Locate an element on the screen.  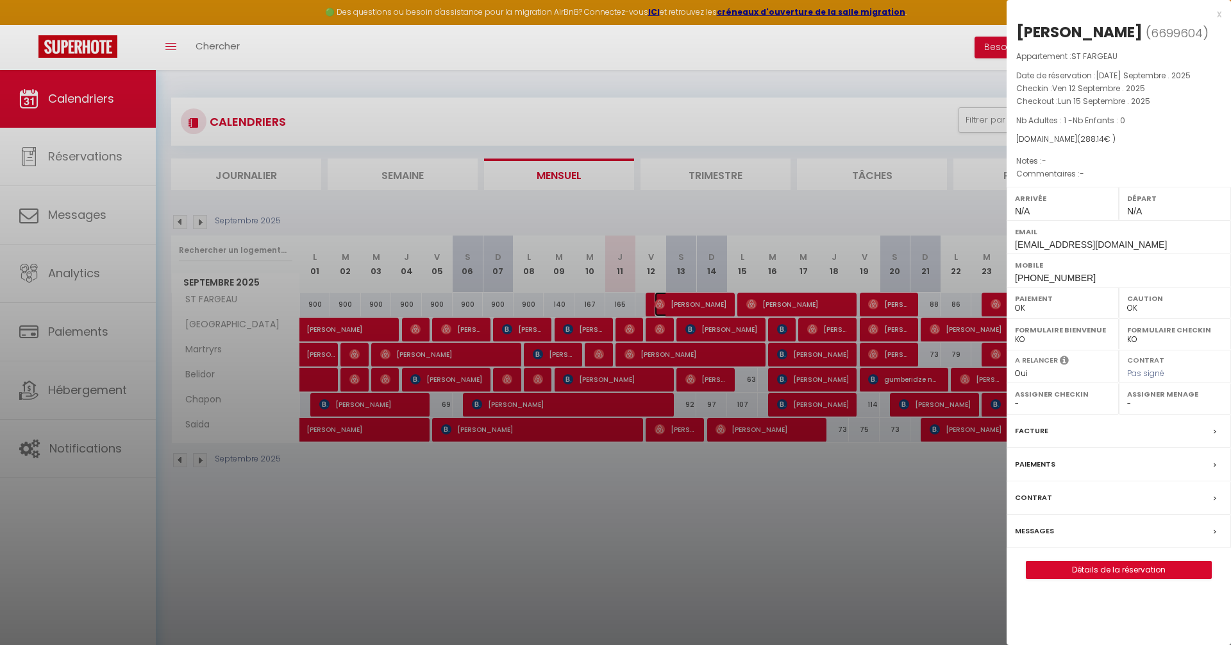
label: Départ is located at coordinates (1175, 198).